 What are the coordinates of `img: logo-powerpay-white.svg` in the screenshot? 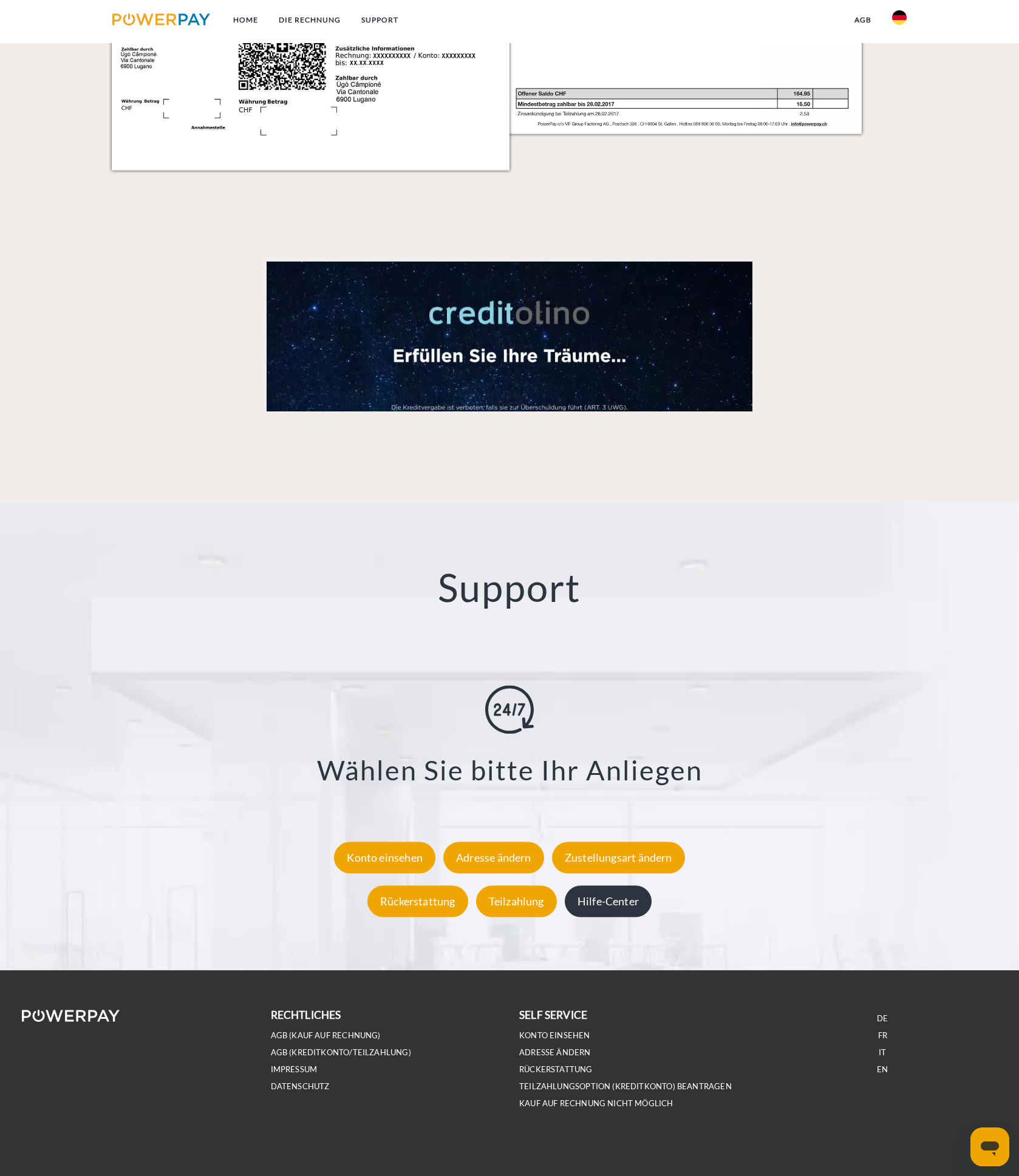 It's located at (70, 1016).